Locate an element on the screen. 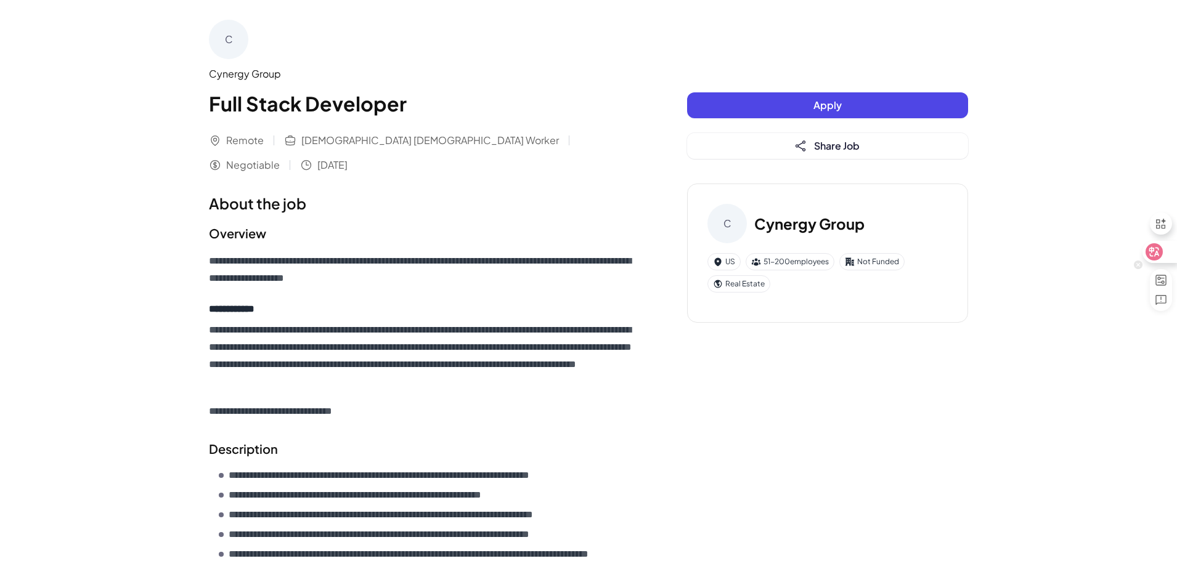 This screenshot has height=561, width=1177. h1: Full Stack Developer is located at coordinates (423, 103).